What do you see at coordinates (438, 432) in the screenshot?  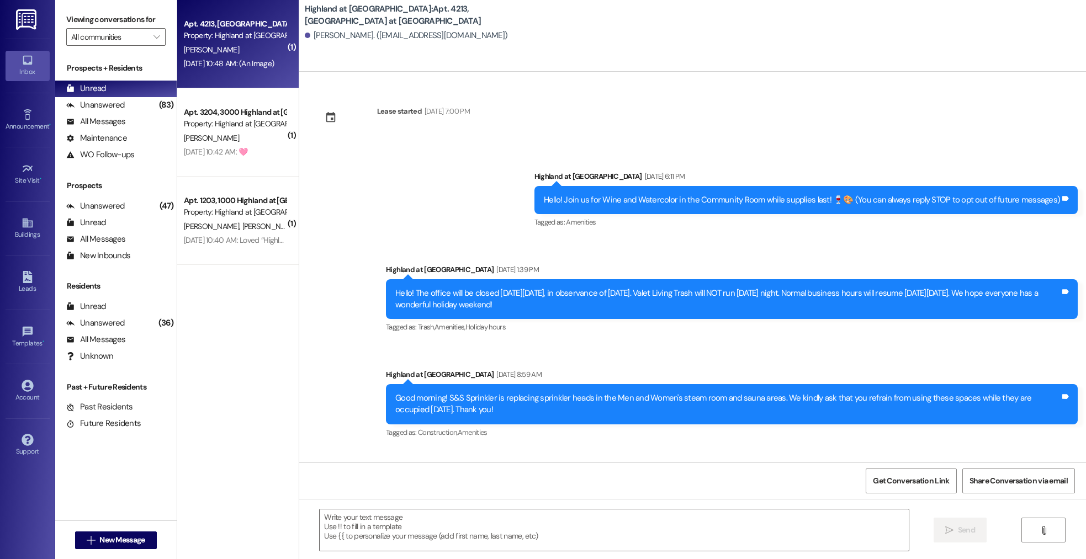 I see `span: Construction ,` at bounding box center [438, 432].